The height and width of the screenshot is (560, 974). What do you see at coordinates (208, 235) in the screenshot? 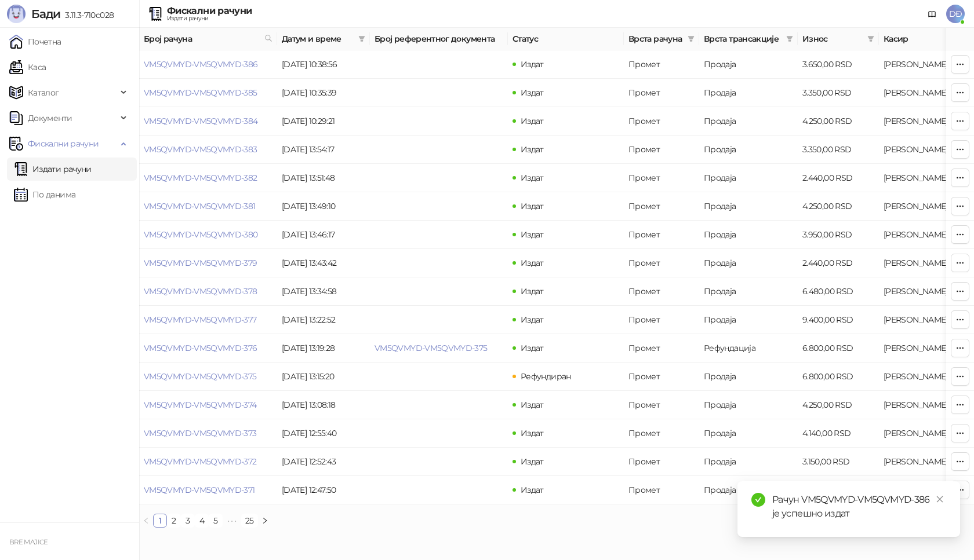
I see `td: VM5QVMYD-VM5QVMYD-380` at bounding box center [208, 235].